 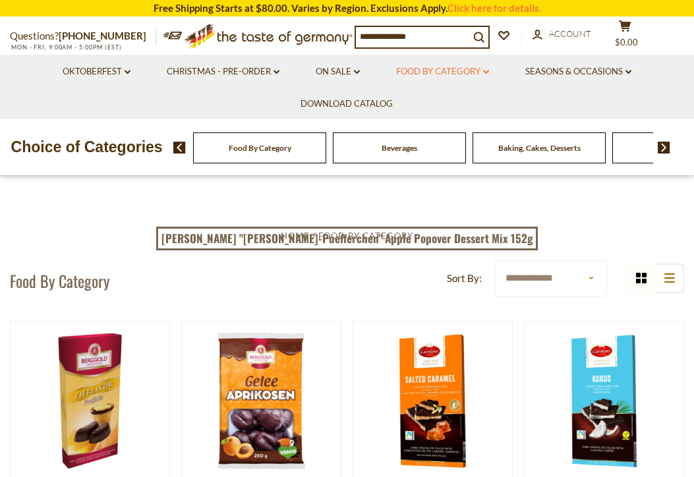 What do you see at coordinates (625, 36) in the screenshot?
I see `button: $0.00` at bounding box center [625, 36].